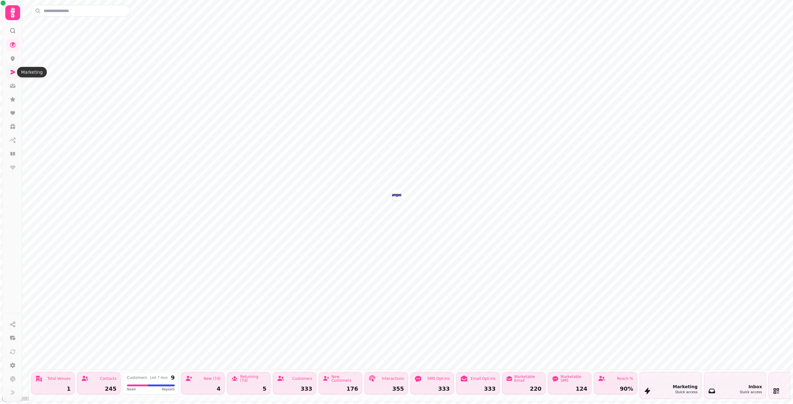 The width and height of the screenshot is (793, 404). What do you see at coordinates (345, 379) in the screenshot?
I see `div: New Customers` at bounding box center [345, 379].